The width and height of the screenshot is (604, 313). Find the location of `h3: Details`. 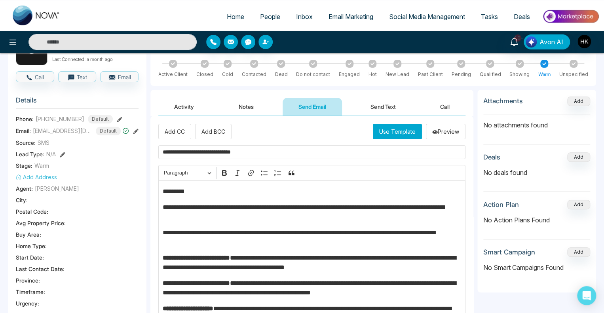

h3: Details is located at coordinates (77, 102).